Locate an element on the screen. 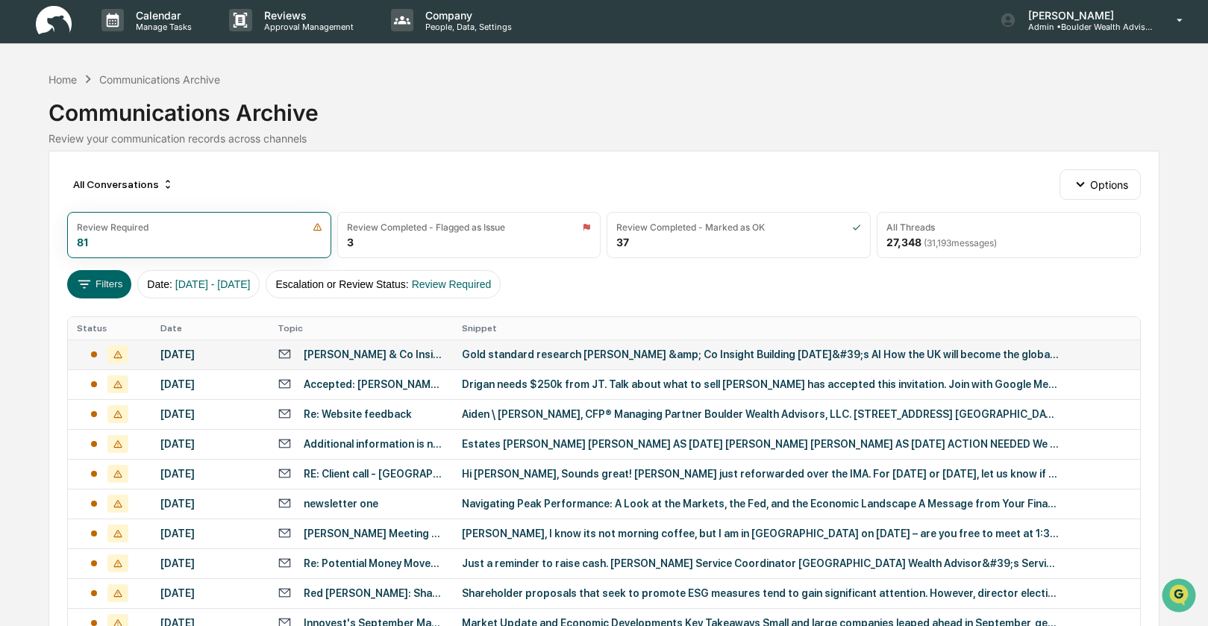 This screenshot has height=626, width=1208. a: 🔎Data Lookup is located at coordinates (54, 224).